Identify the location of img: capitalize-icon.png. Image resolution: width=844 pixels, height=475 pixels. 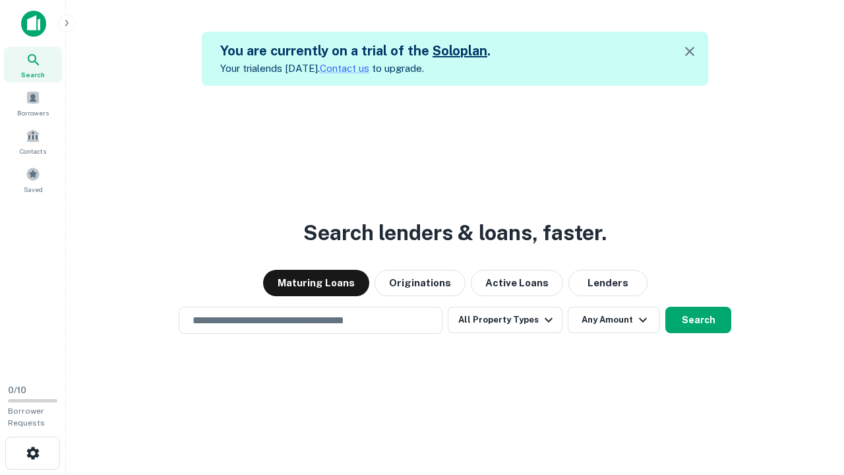
(34, 24).